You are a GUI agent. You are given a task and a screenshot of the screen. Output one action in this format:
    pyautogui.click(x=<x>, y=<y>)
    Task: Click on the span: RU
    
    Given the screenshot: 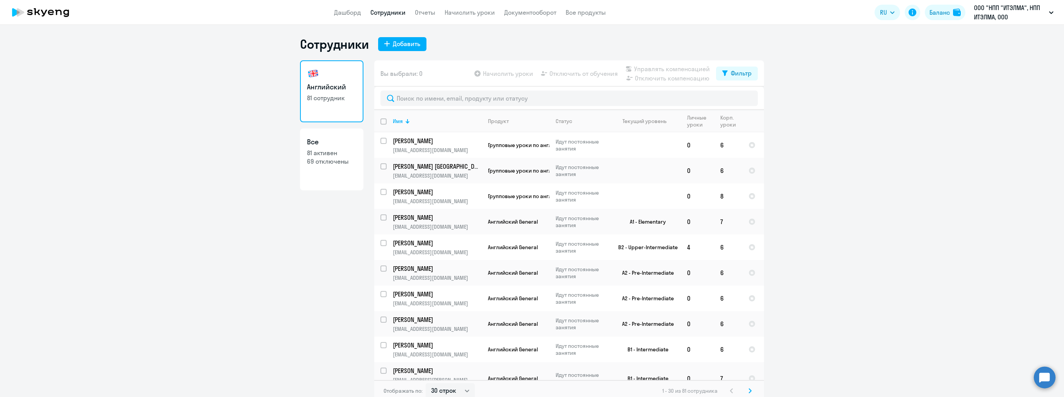 What is the action you would take?
    pyautogui.click(x=884, y=12)
    